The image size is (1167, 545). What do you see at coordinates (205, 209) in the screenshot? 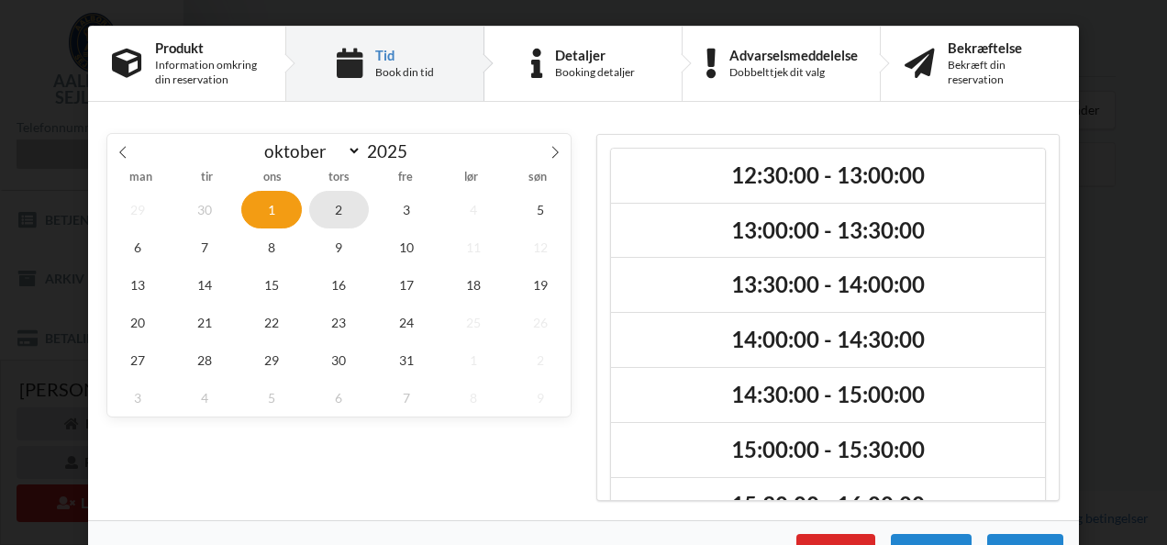
I see `span: september 30, 2025` at bounding box center [205, 209].